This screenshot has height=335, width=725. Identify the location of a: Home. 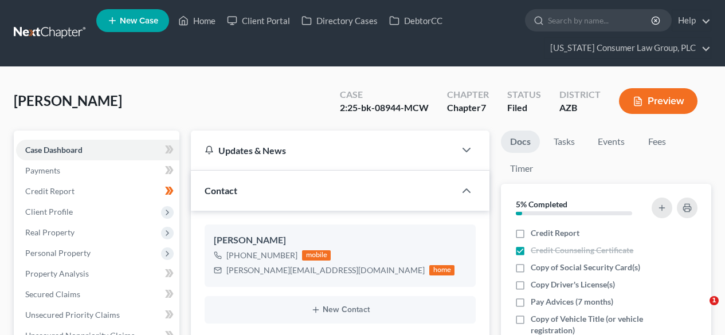
(197, 21).